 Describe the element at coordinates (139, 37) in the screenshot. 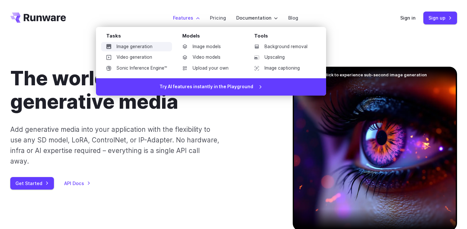

I see `div: Tasks` at that location.